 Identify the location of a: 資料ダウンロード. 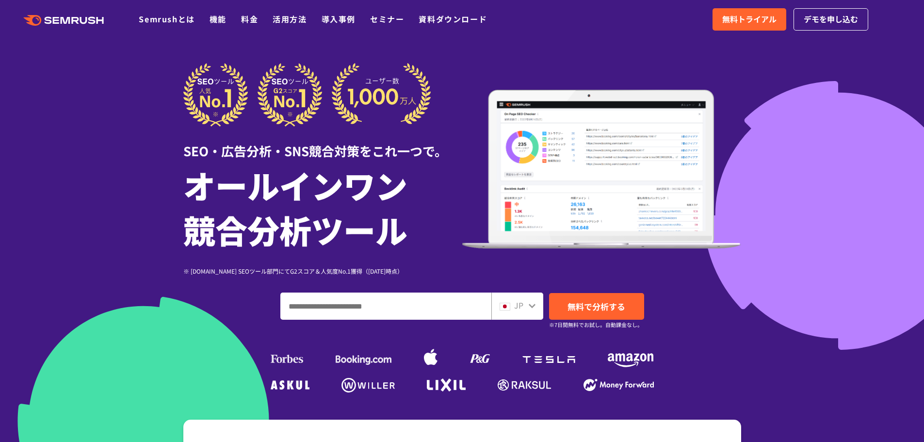
(453, 19).